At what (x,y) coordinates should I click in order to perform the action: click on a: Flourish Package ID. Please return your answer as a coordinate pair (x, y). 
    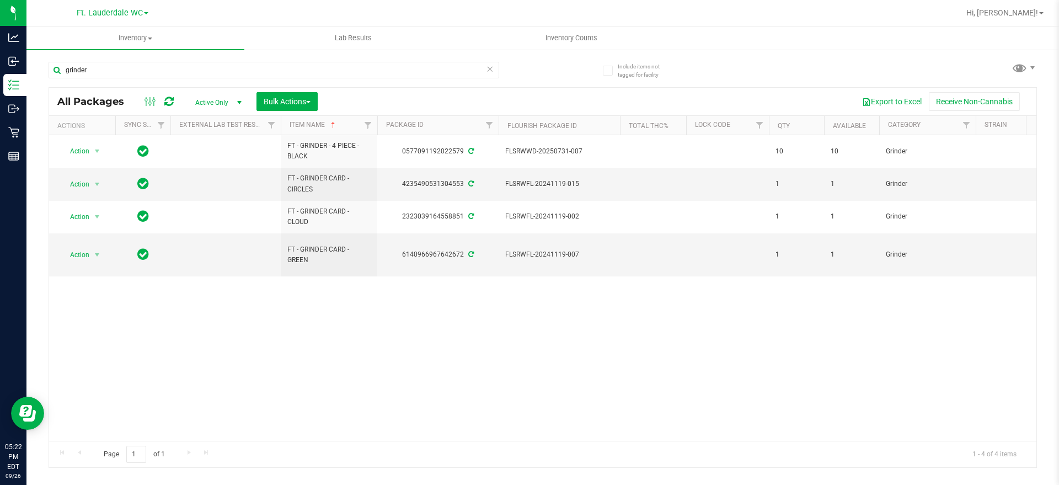
    Looking at the image, I should click on (542, 126).